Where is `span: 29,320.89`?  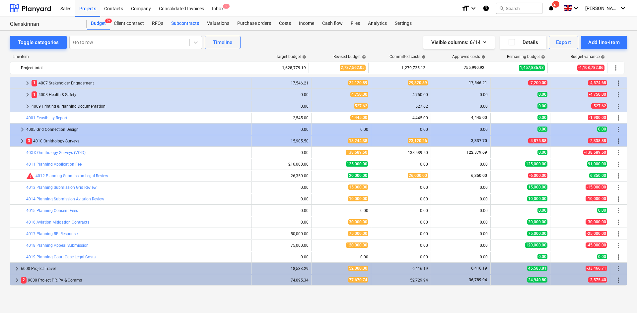
span: 29,320.89 is located at coordinates (417, 83).